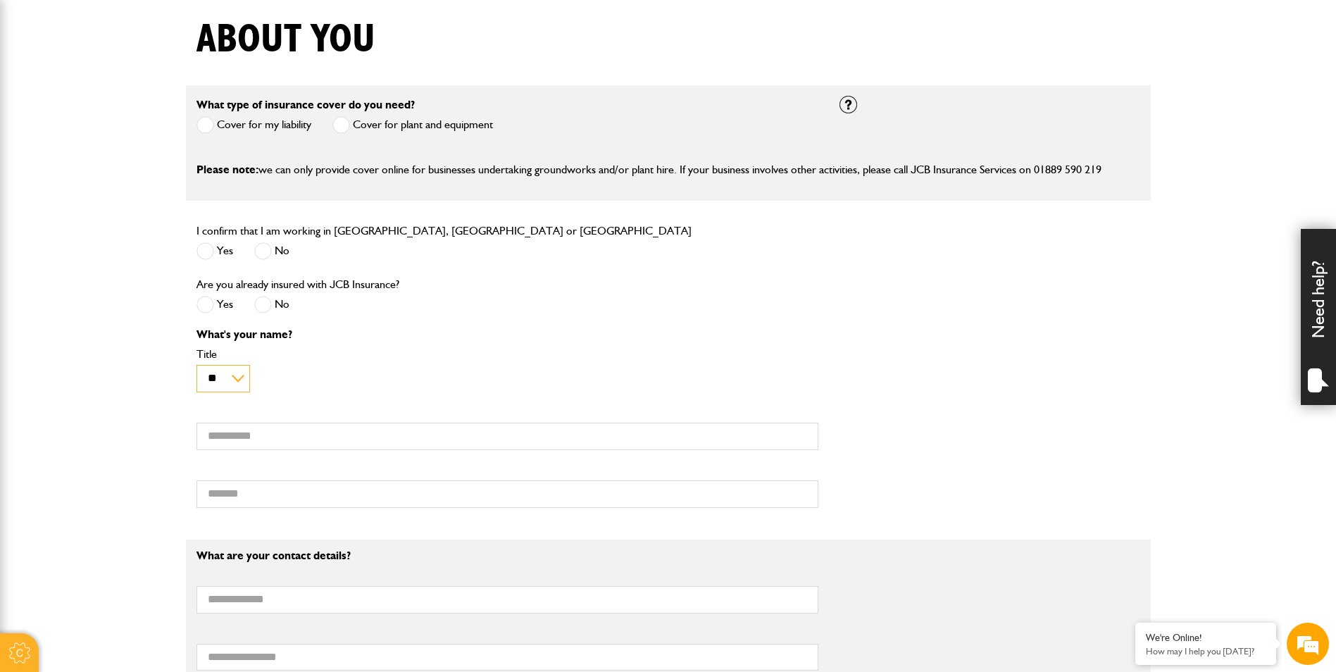  I want to click on label: Are you already insured with JCB Insurance?, so click(298, 285).